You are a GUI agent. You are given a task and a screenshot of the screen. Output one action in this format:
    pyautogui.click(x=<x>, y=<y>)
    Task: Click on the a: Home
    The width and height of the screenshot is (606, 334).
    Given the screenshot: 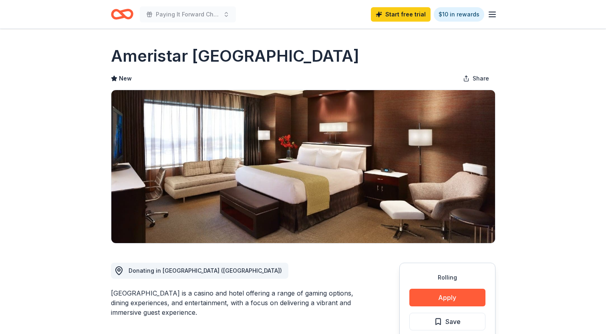 What is the action you would take?
    pyautogui.click(x=122, y=14)
    